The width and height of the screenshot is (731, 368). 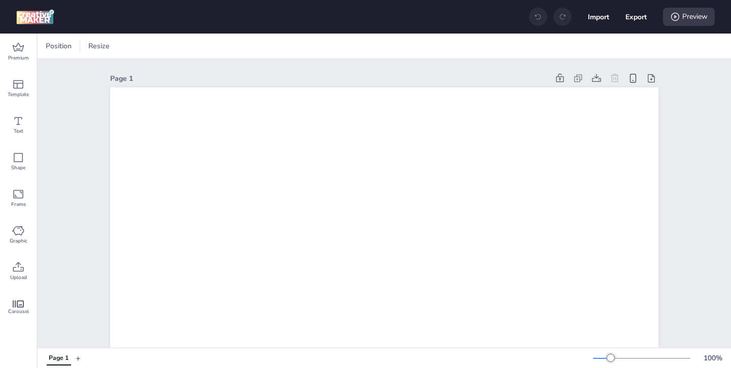 I want to click on span: Frame, so click(x=18, y=204).